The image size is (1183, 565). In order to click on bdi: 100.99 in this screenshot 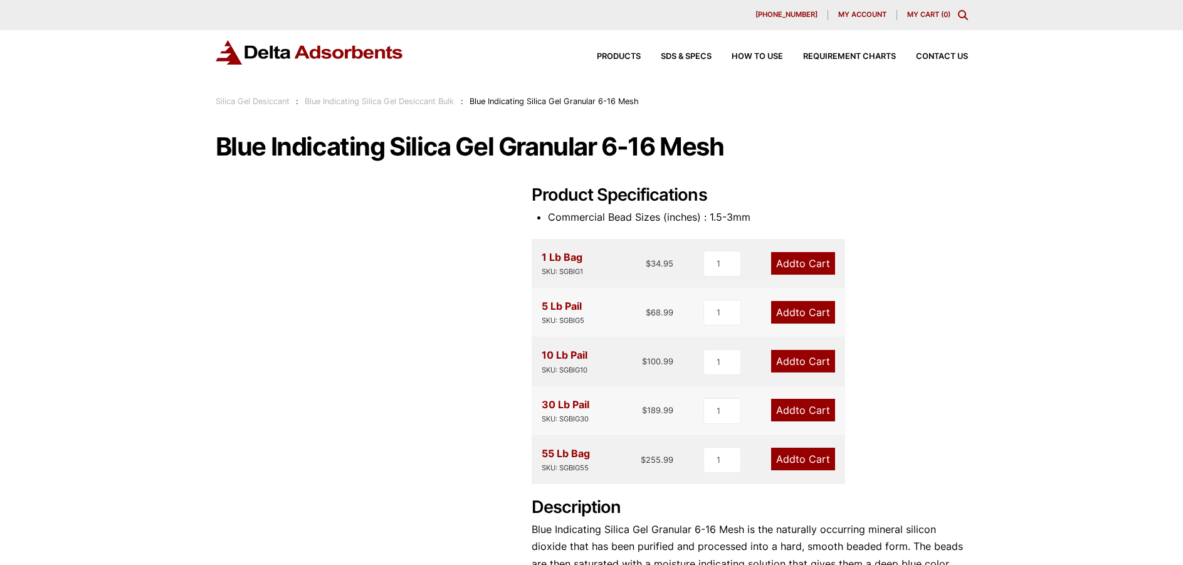, I will do `click(658, 361)`.